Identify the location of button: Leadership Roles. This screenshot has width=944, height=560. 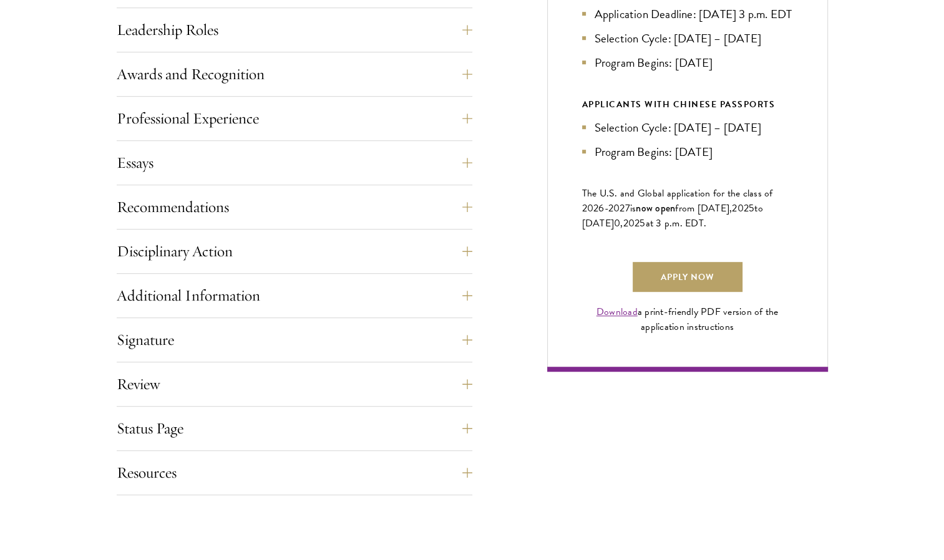
(295, 30).